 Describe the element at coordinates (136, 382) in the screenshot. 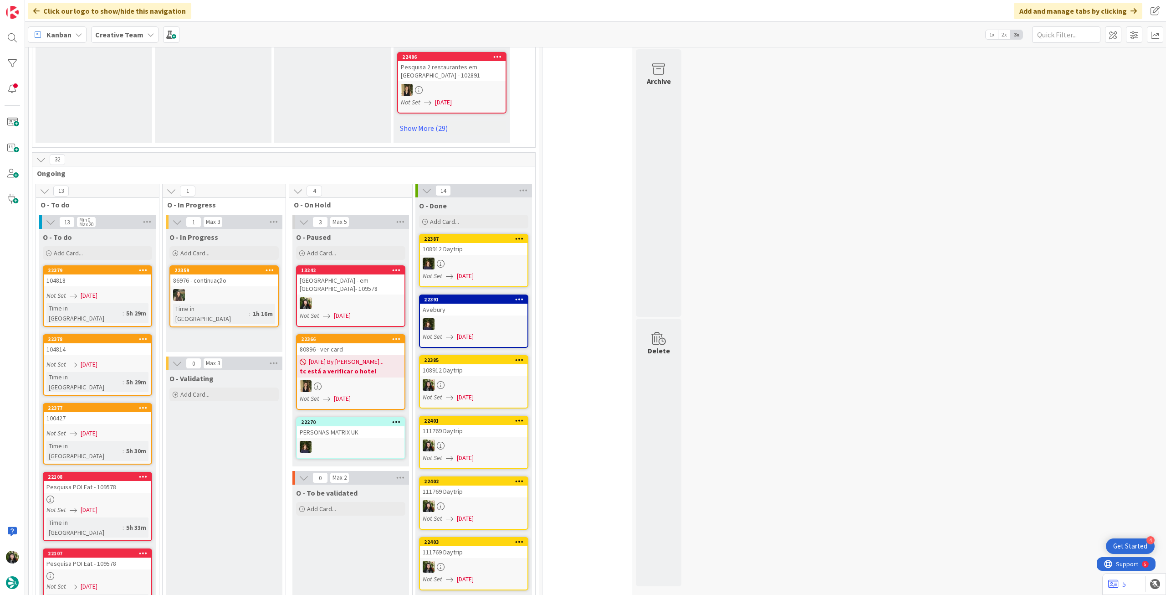

I see `div: 5h 29m` at that location.